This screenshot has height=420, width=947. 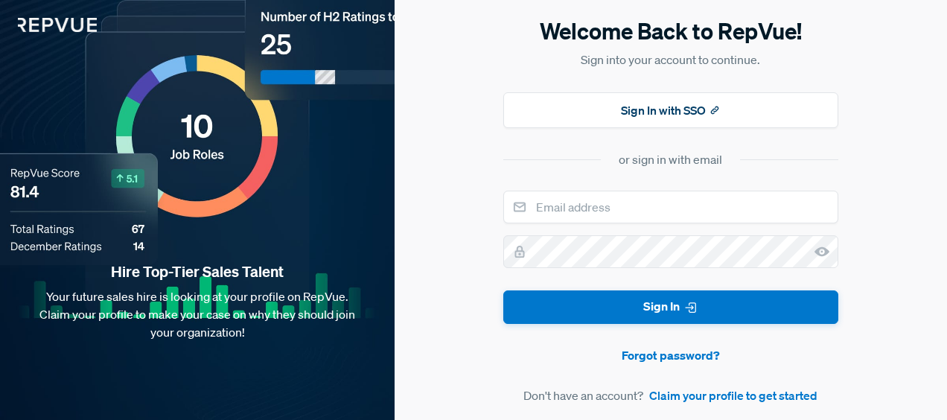 I want to click on button: Sign In with SSO, so click(x=671, y=110).